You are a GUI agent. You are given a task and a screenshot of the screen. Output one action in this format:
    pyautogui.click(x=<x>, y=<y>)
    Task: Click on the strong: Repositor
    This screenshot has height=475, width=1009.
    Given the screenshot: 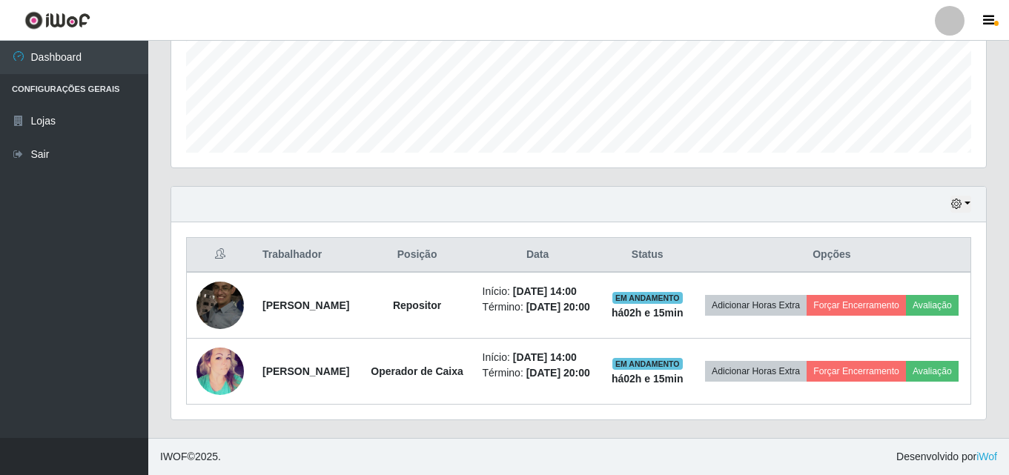 What is the action you would take?
    pyautogui.click(x=417, y=305)
    